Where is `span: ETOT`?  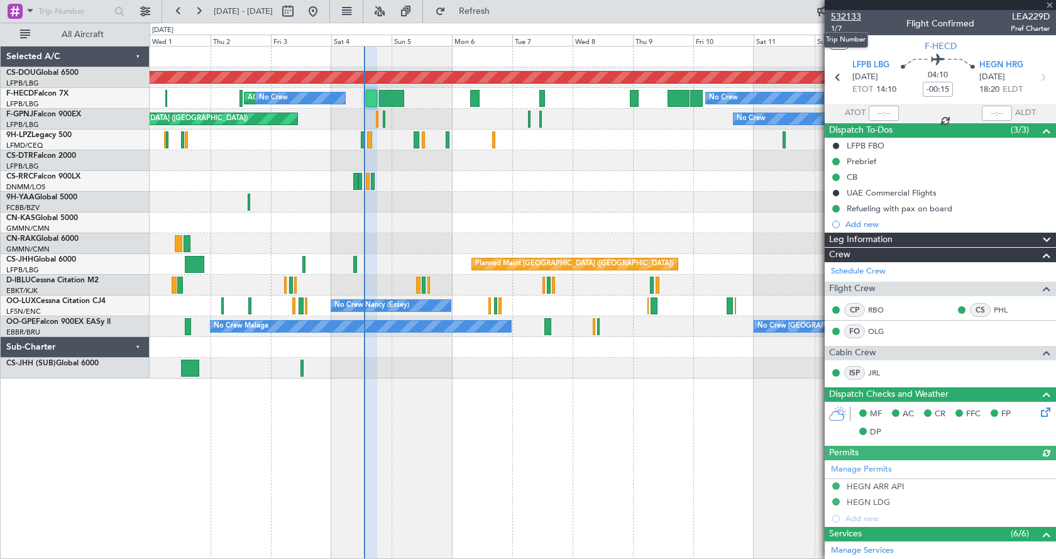
span: ETOT is located at coordinates (862, 90).